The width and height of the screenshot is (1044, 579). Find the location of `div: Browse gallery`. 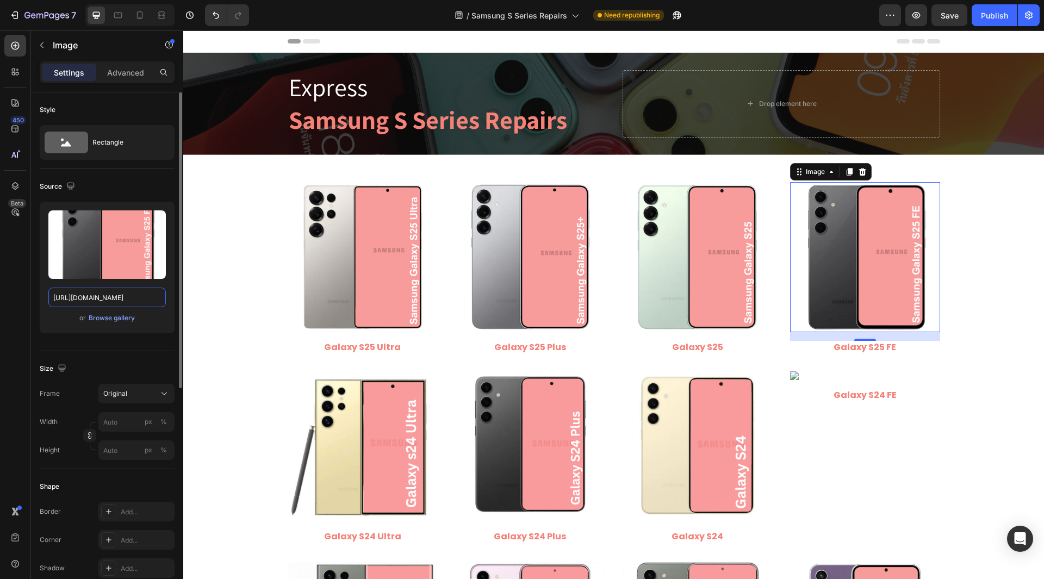

div: Browse gallery is located at coordinates (111, 318).